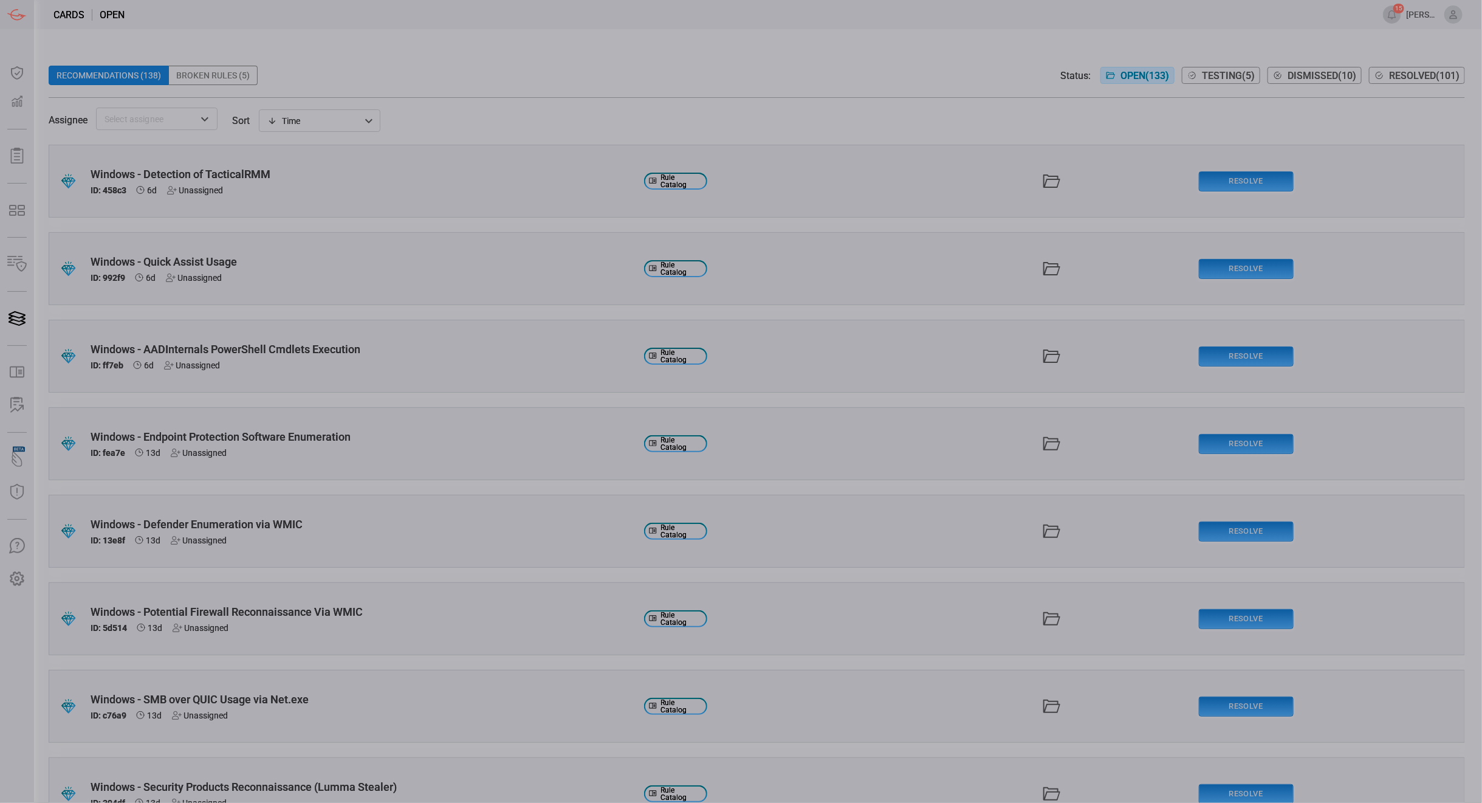  I want to click on div: Windows - Security Products Reconnaissance (Lumma Stealer), so click(362, 786).